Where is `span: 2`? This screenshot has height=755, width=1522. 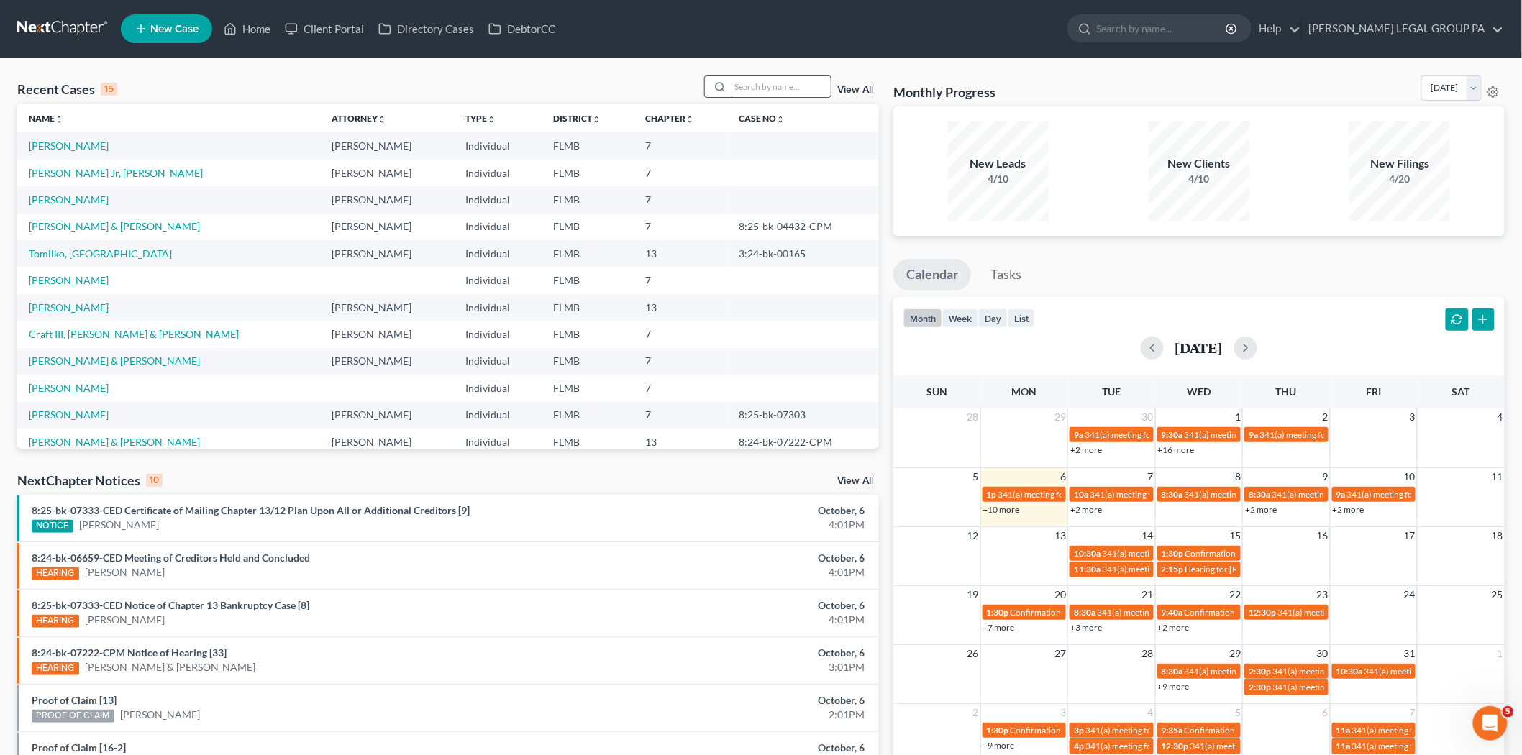 span: 2 is located at coordinates (1326, 417).